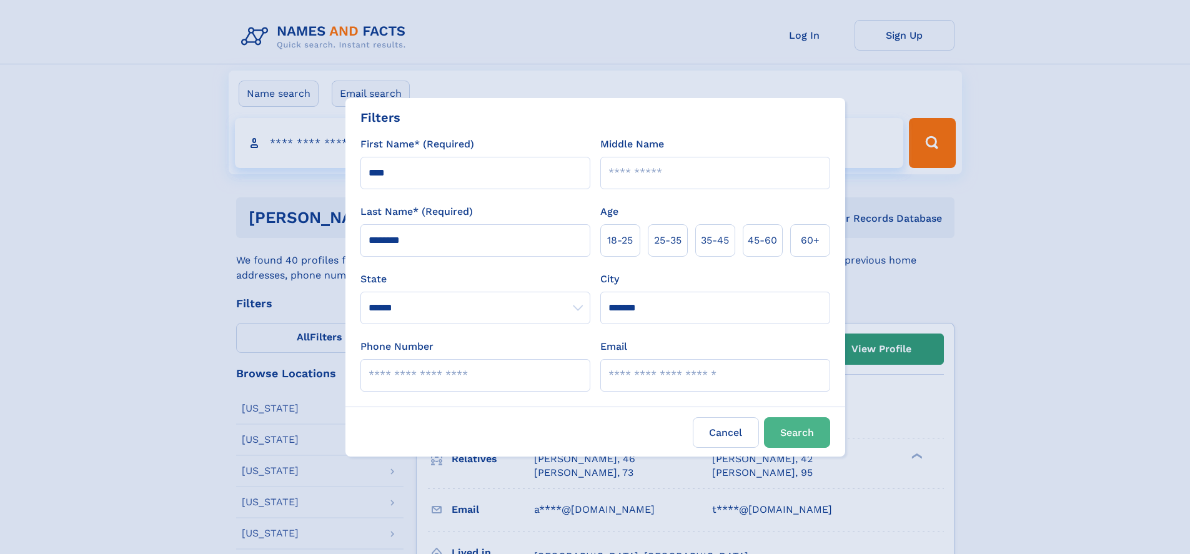  I want to click on label: Last Name* (Required), so click(417, 212).